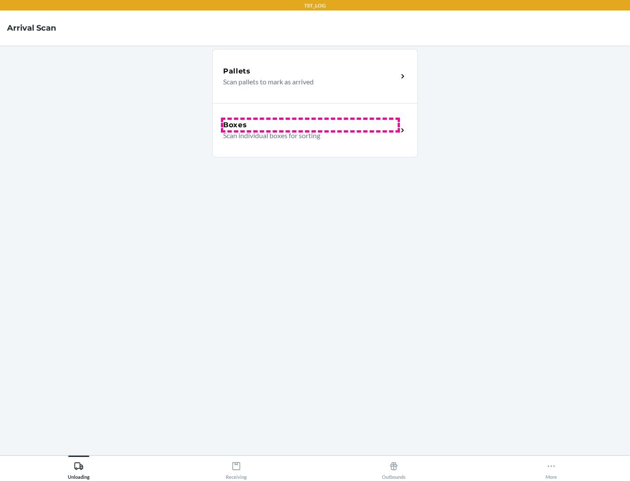  I want to click on a: PalletsScan pallets to mark as arrived, so click(315, 76).